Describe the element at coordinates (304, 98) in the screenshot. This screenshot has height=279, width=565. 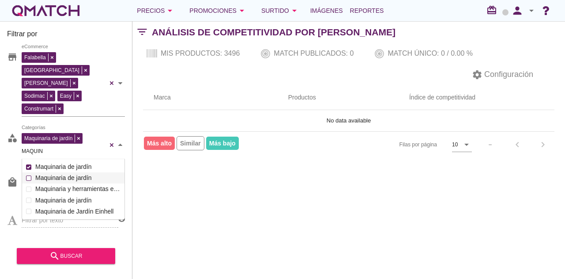
I see `th: Productos: Not sorted.` at that location.